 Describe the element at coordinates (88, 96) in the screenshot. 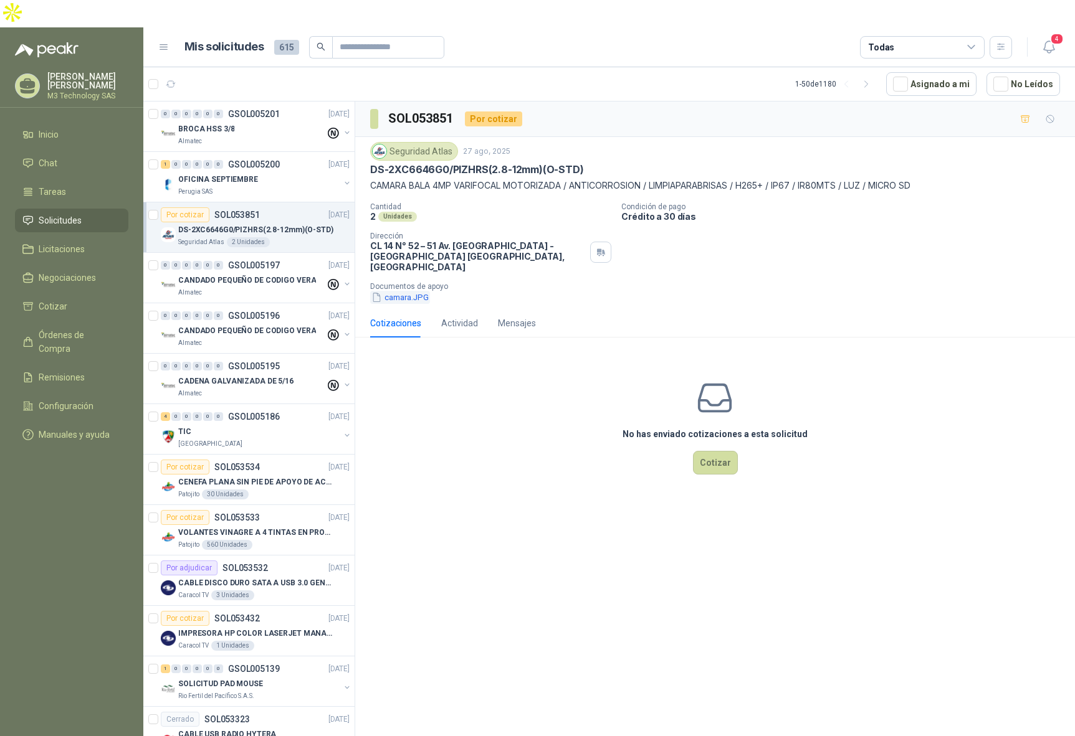

I see `p: M3 Technology SAS` at that location.